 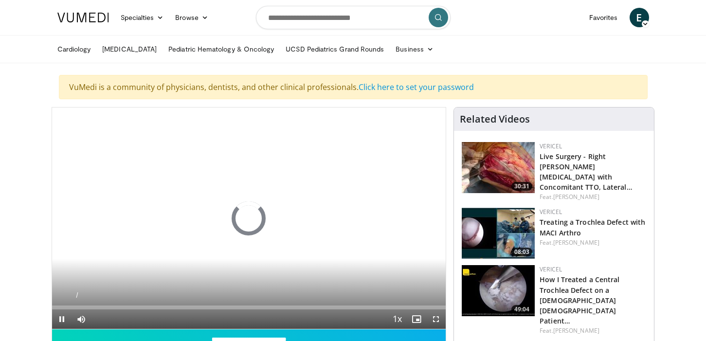 I want to click on div: VuMedi is a community of physicians, dentists, and other clinical professionals., so click(x=353, y=87).